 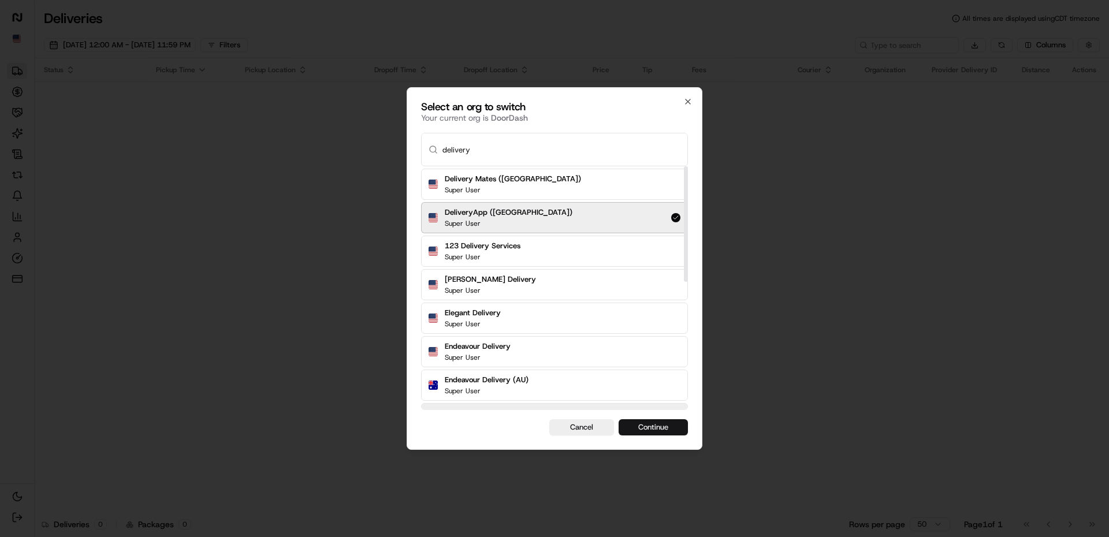 What do you see at coordinates (582, 427) in the screenshot?
I see `button: Cancel` at bounding box center [582, 427].